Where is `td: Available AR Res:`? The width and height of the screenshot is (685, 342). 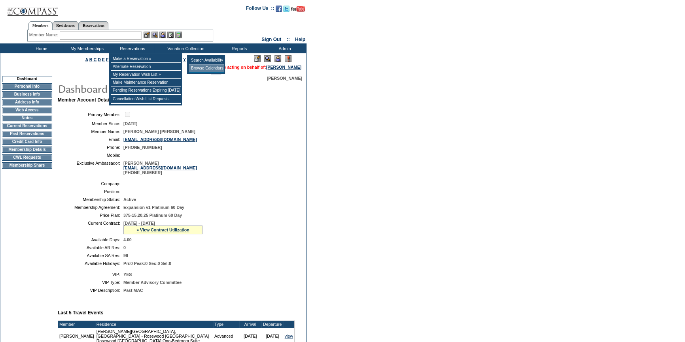
td: Available AR Res: is located at coordinates (91, 248).